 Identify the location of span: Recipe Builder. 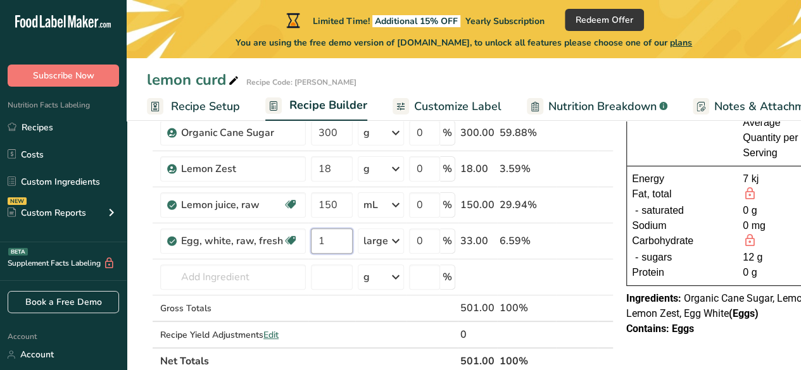
(328, 105).